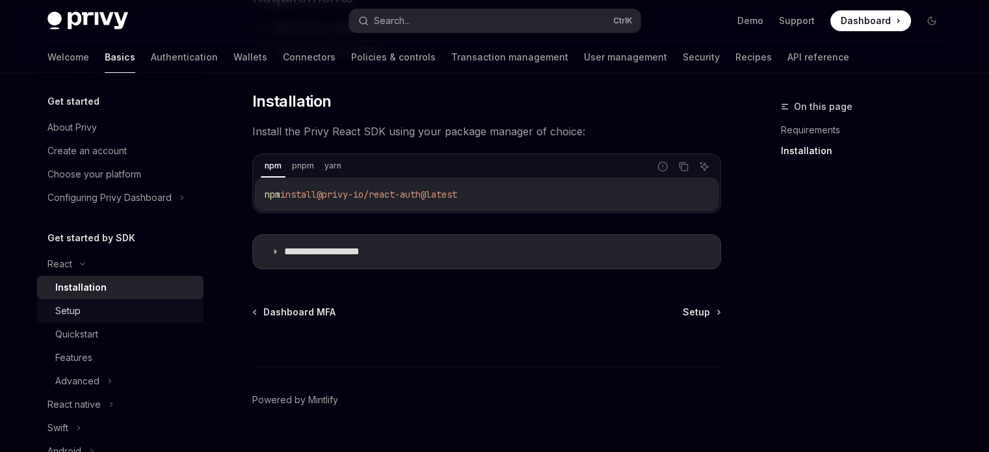 The height and width of the screenshot is (452, 989). What do you see at coordinates (823, 107) in the screenshot?
I see `span: On this page` at bounding box center [823, 107].